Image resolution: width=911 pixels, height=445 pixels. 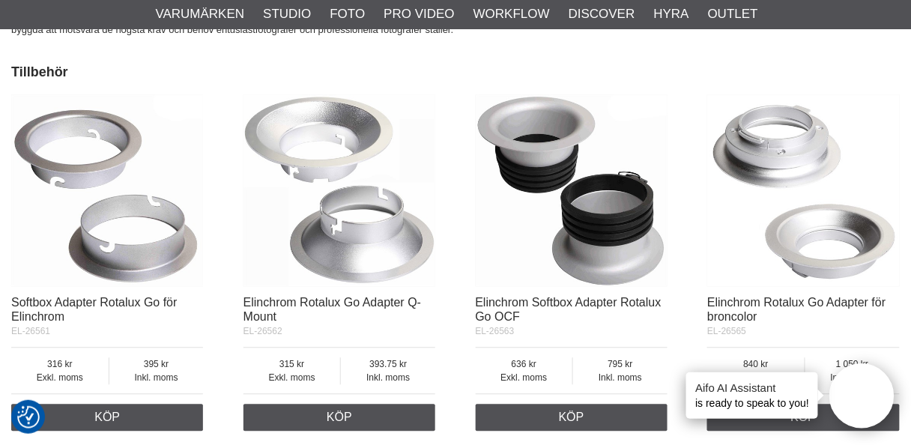 I want to click on a: Elinchrom Rotalux Go Adapter Q-Mount, so click(x=332, y=310).